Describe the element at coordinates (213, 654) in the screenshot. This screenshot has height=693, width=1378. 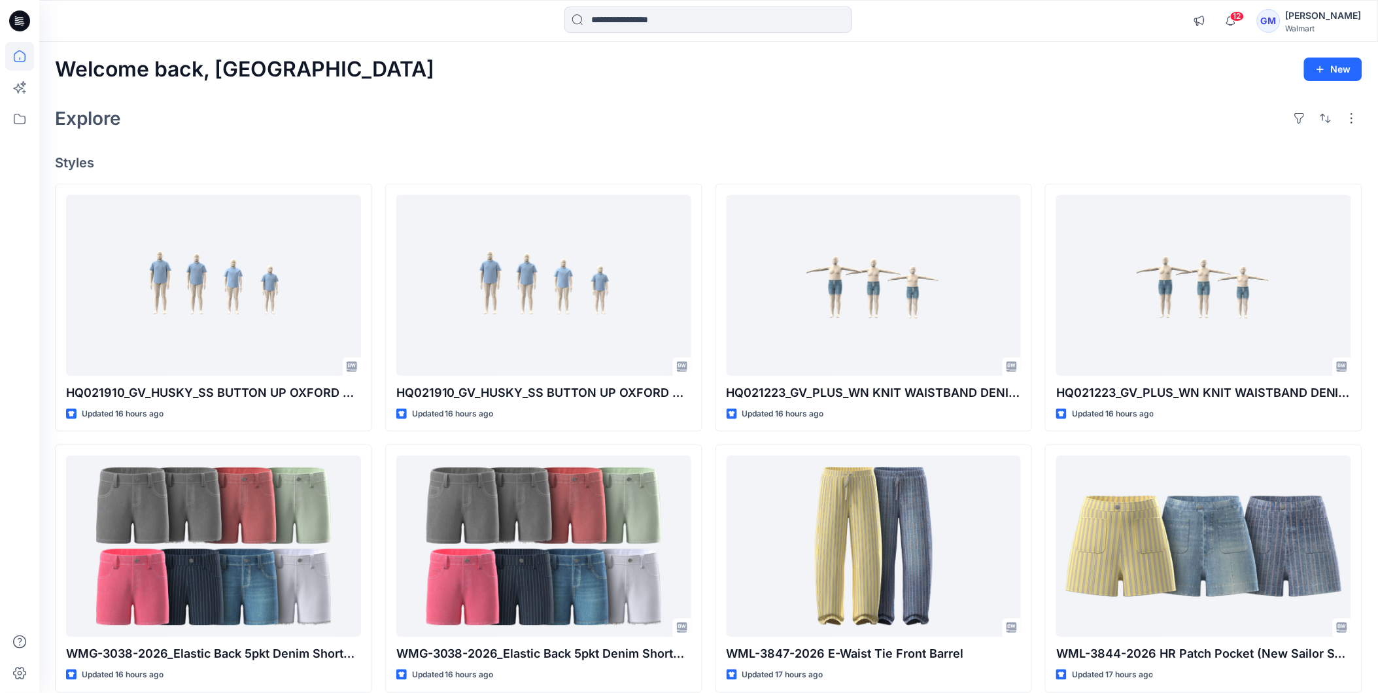
I see `p: WMG-3038-2026_Elastic Back 5pkt Denim Shorts 3 Inseam - Cost Opt` at that location.